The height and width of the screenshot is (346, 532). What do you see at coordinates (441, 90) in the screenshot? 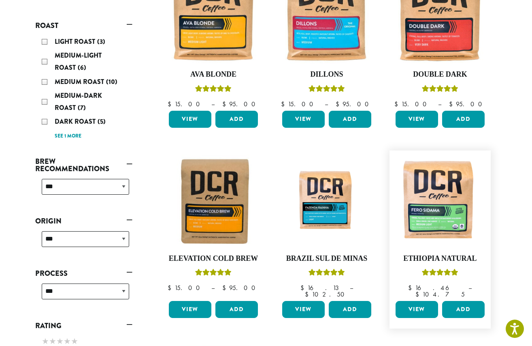
I see `div: Rated 4.50 out of 5` at bounding box center [441, 90].